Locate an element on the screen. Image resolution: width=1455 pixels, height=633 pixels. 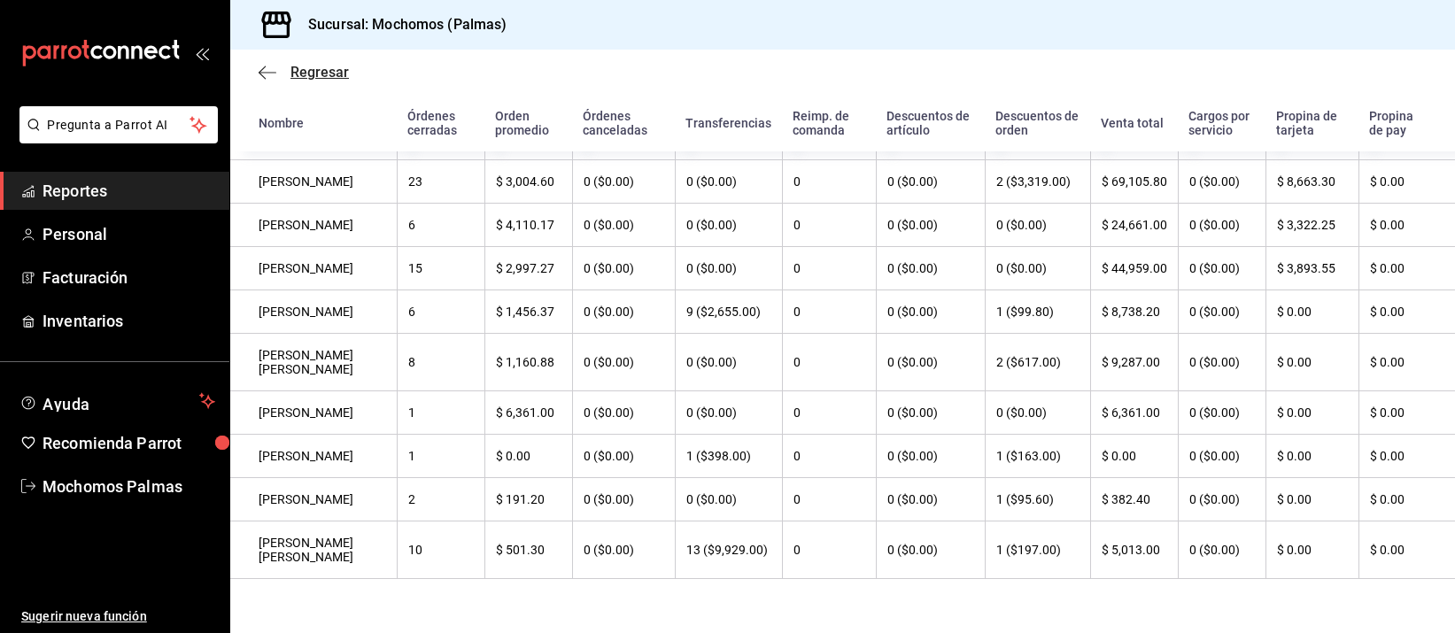
th: Nombre is located at coordinates (313, 123).